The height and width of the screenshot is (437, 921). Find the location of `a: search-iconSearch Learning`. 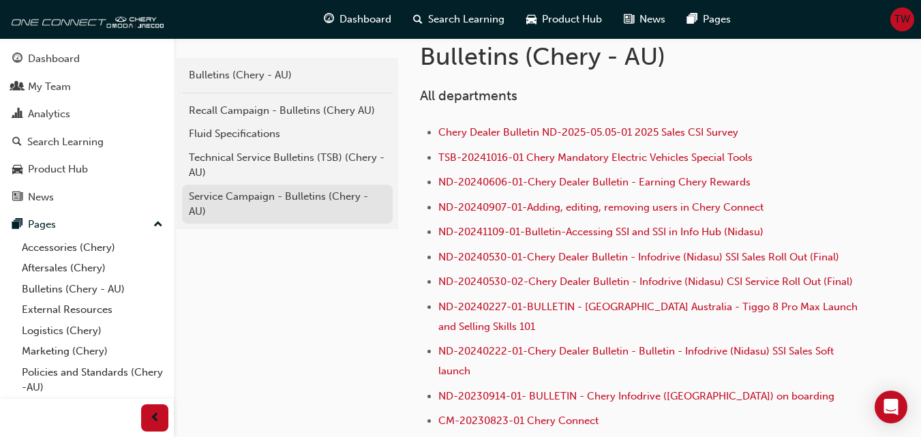

a: search-iconSearch Learning is located at coordinates (459, 19).